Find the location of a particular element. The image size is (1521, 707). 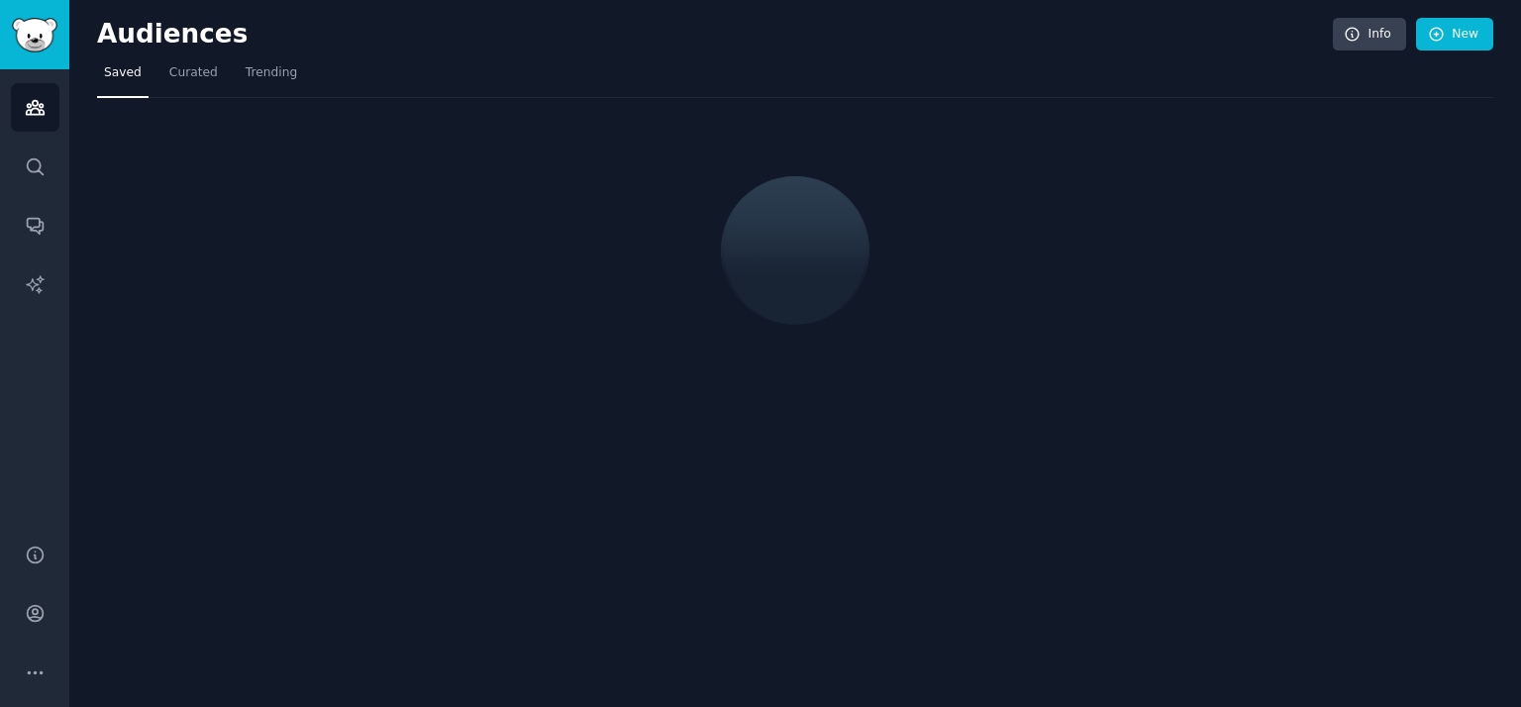

h2: Audiences is located at coordinates (715, 35).